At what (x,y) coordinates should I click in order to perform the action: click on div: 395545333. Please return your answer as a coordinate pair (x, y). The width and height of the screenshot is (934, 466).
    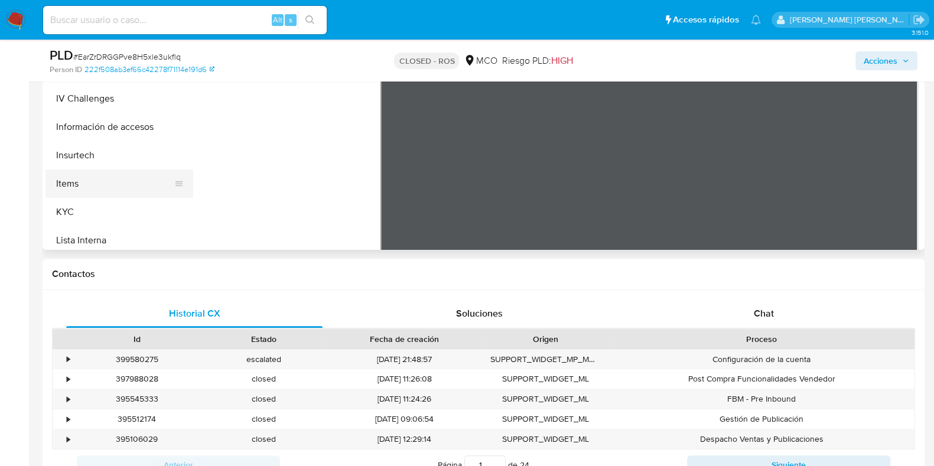
    Looking at the image, I should click on (136, 399).